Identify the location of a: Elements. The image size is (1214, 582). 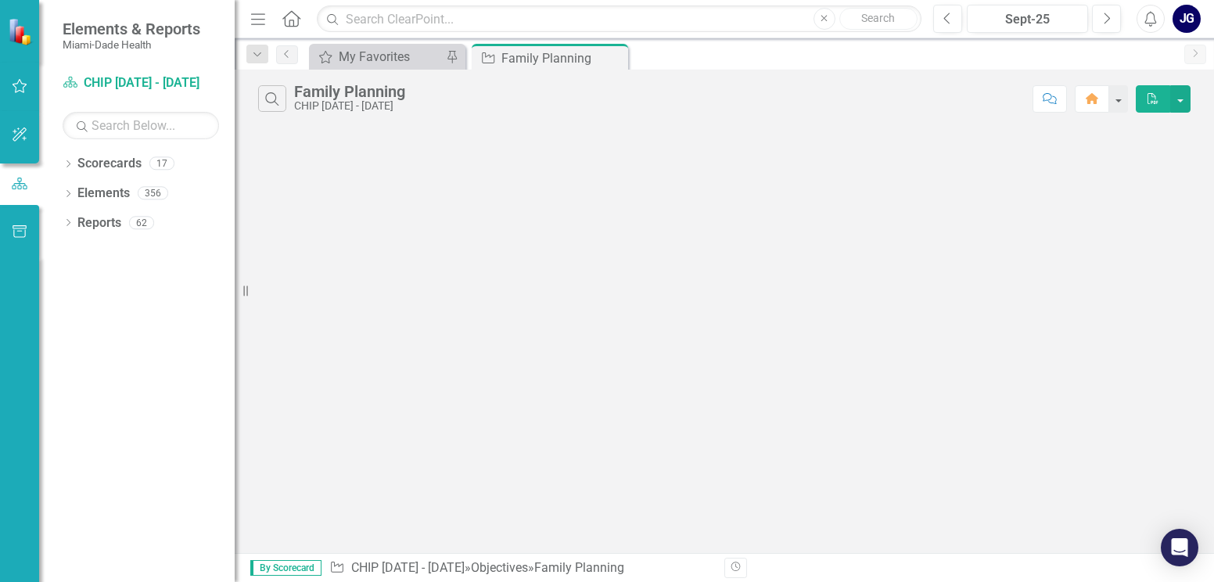
(103, 193).